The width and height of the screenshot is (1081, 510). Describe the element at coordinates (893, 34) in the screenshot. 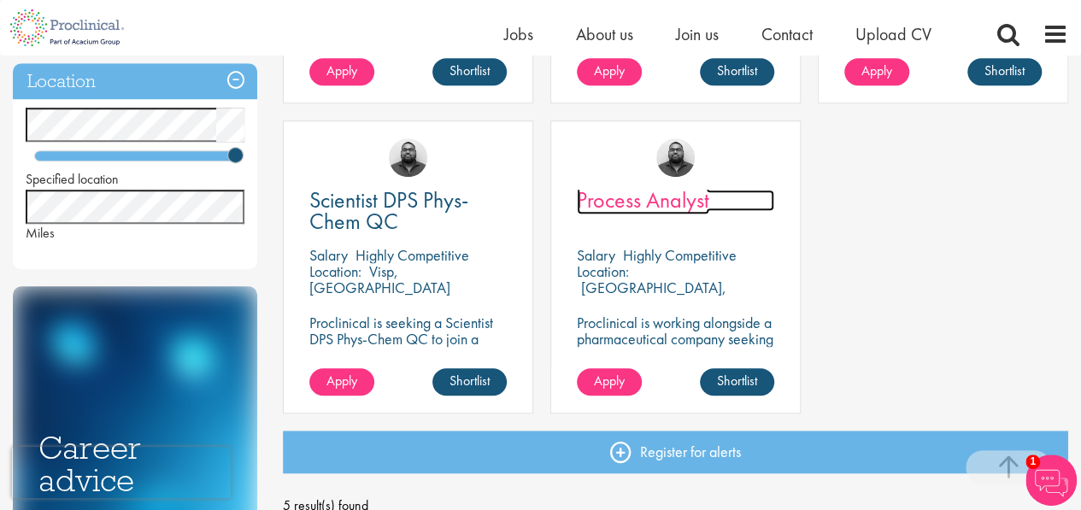

I see `a: Upload CV` at that location.